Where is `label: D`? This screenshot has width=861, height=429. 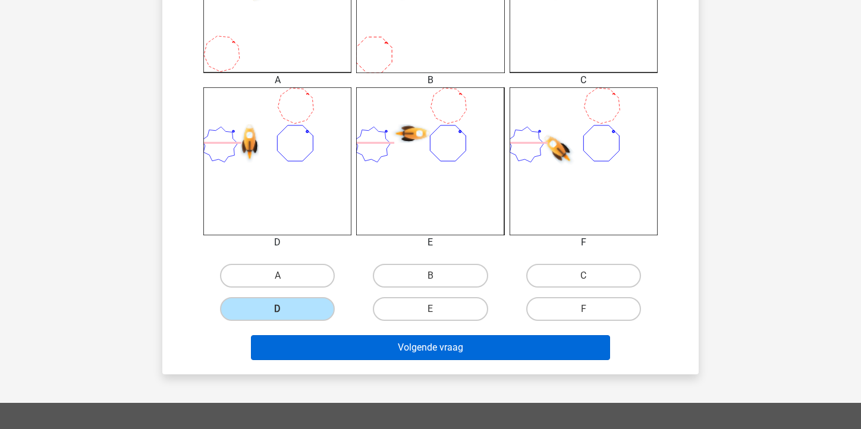
label: D is located at coordinates (277, 309).